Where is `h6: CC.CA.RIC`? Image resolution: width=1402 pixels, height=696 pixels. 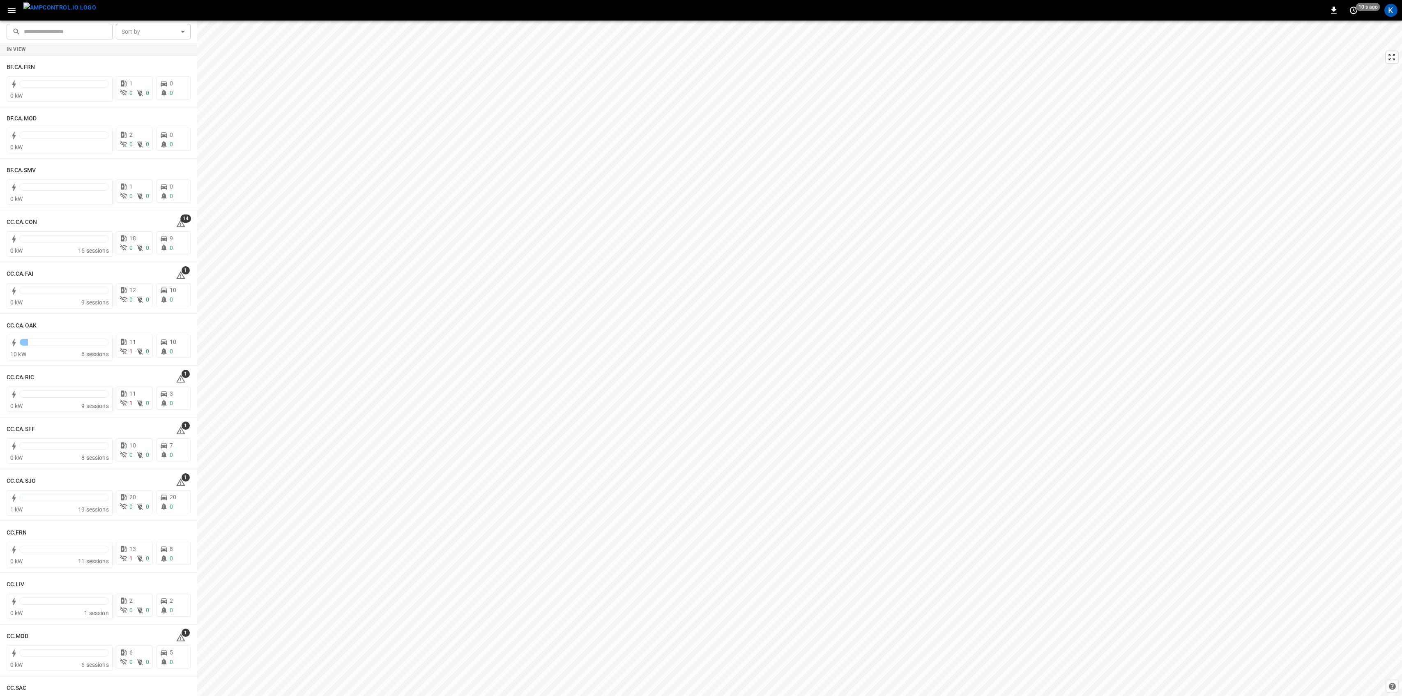 h6: CC.CA.RIC is located at coordinates (20, 378).